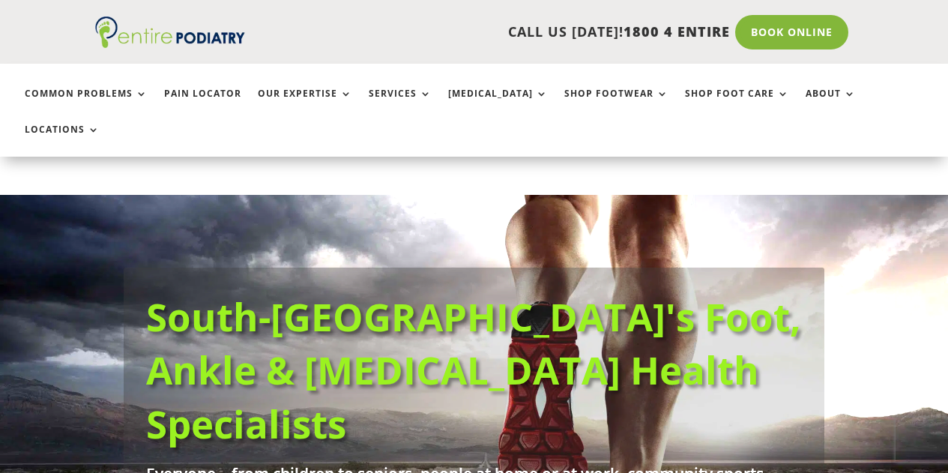 This screenshot has height=473, width=948. I want to click on a: Common Problems, so click(86, 104).